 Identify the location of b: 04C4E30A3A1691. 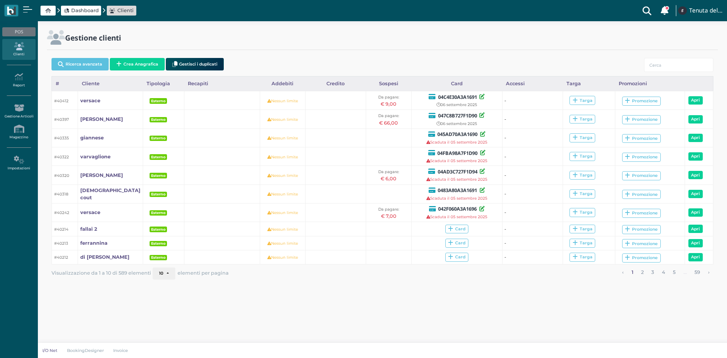
(457, 97).